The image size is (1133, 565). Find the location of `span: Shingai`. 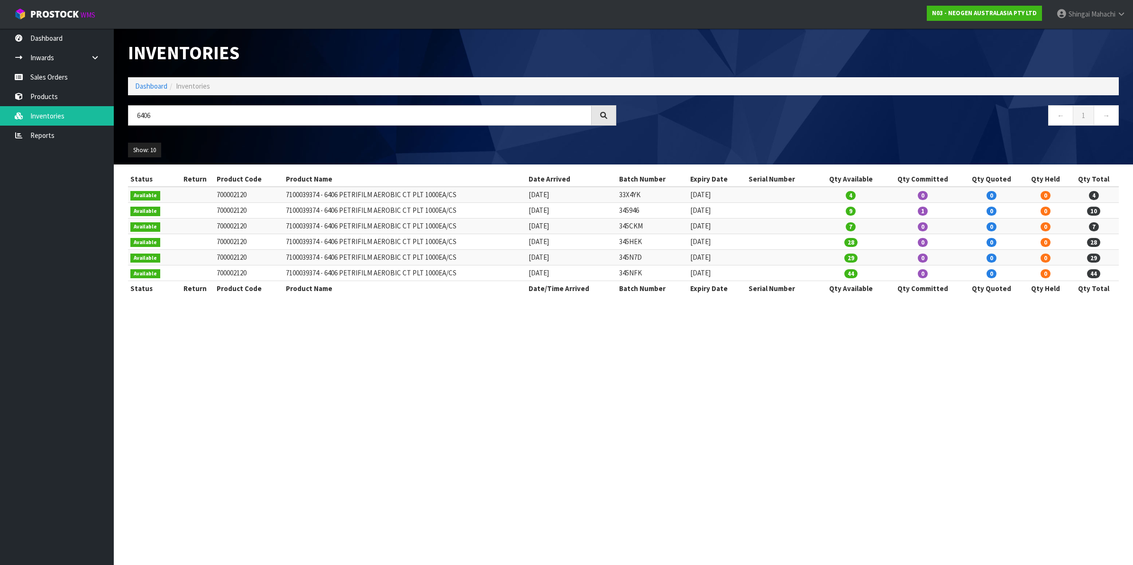

span: Shingai is located at coordinates (1079, 14).